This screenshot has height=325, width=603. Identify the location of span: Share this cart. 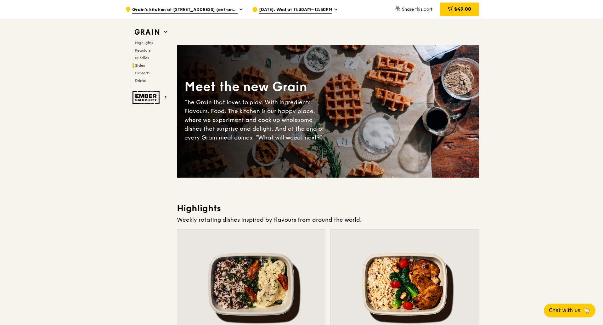
(417, 9).